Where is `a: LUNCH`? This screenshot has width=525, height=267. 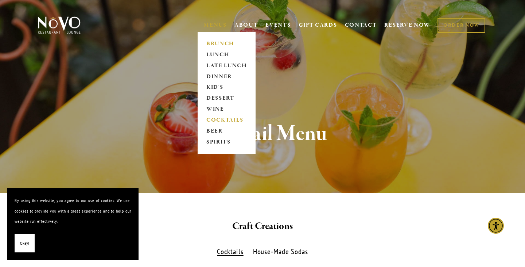 a: LUNCH is located at coordinates (227, 55).